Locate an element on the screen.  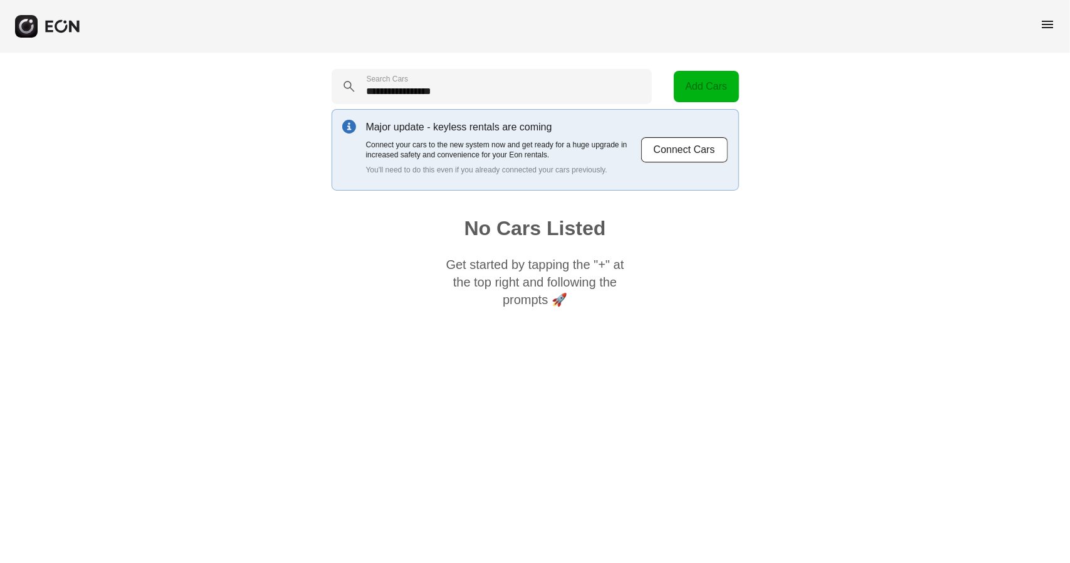
img: info is located at coordinates (349, 127).